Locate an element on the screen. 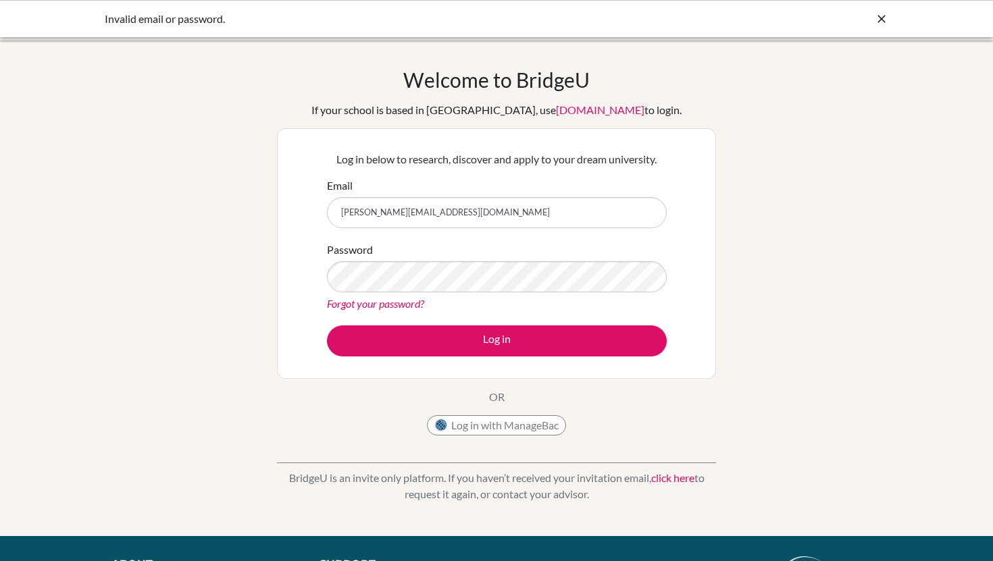  label: Password is located at coordinates (350, 250).